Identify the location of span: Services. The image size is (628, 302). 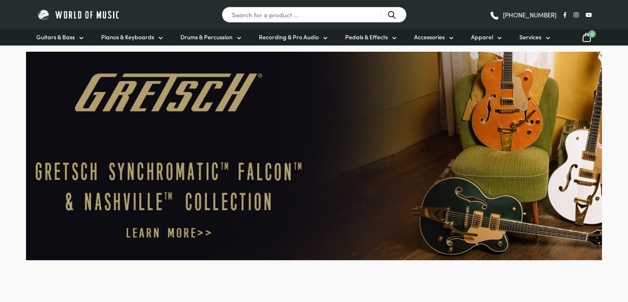
(530, 37).